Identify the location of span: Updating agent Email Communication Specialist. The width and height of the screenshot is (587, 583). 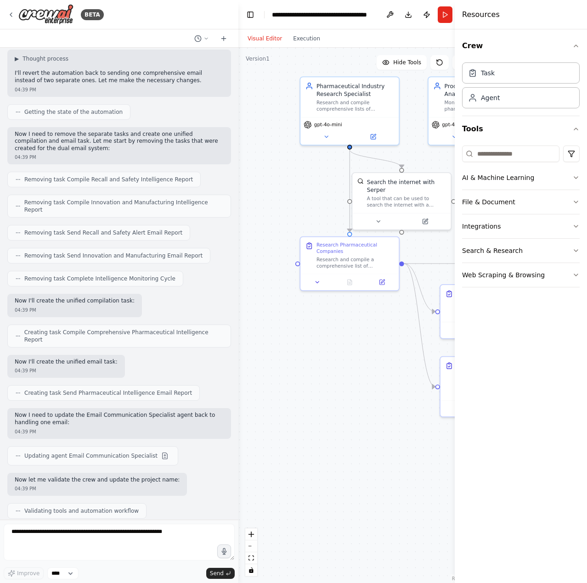
(91, 456).